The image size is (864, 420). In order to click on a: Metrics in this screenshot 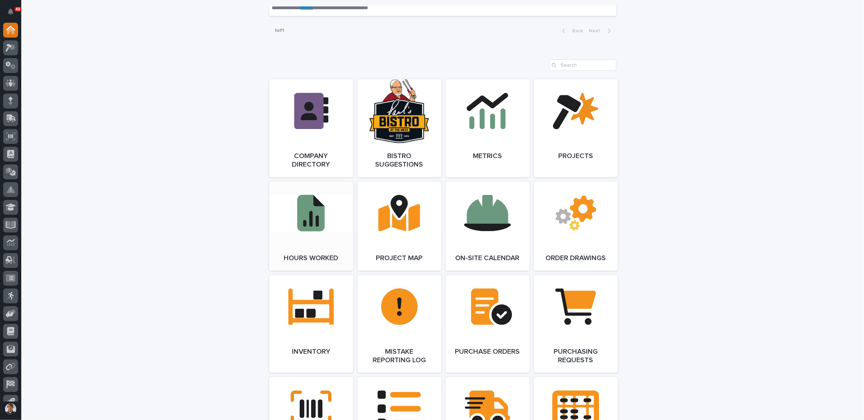, I will do `click(488, 128)`.